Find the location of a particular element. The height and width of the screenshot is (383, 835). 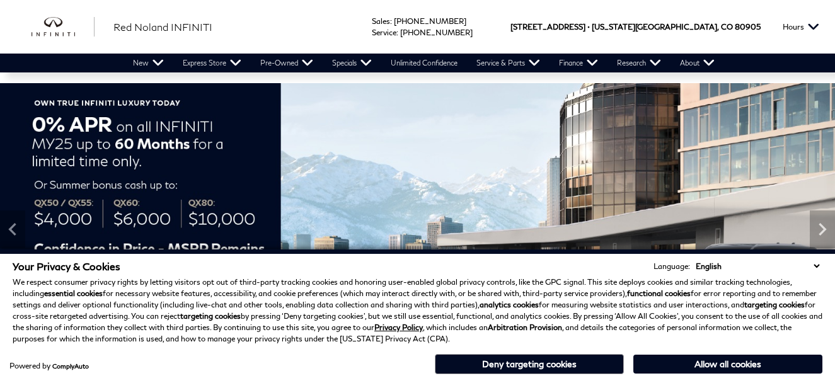

a: Red Noland INFINITI is located at coordinates (163, 27).